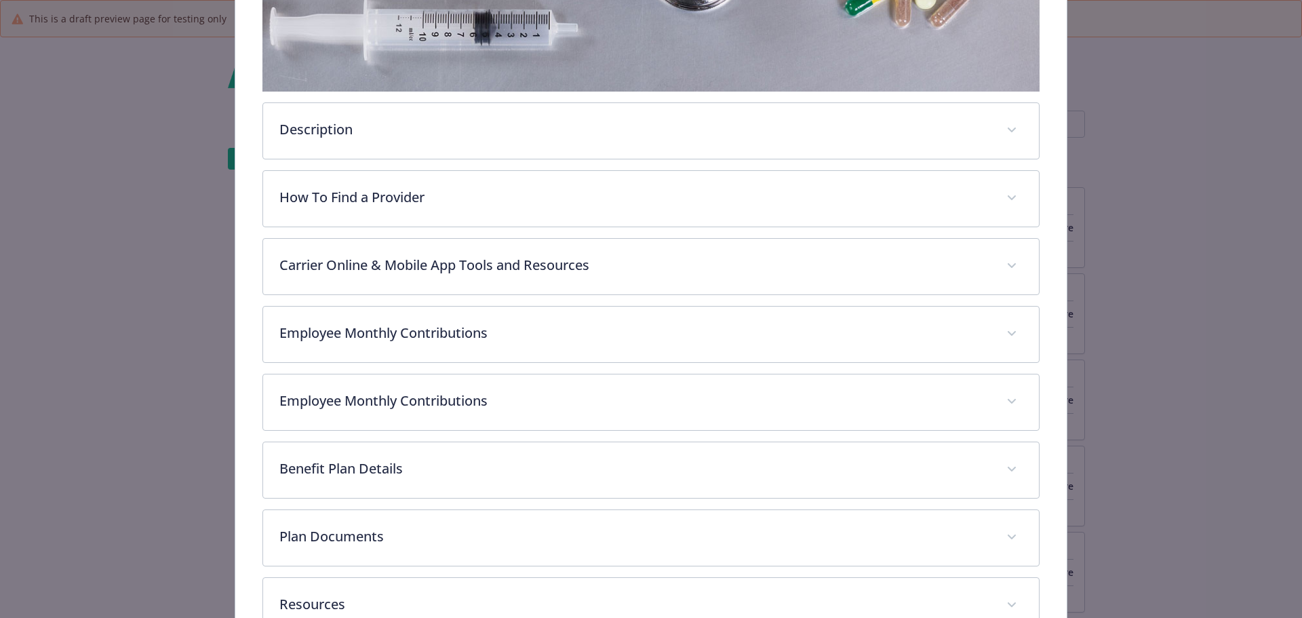 This screenshot has height=618, width=1302. I want to click on p: Benefit Plan Details, so click(635, 468).